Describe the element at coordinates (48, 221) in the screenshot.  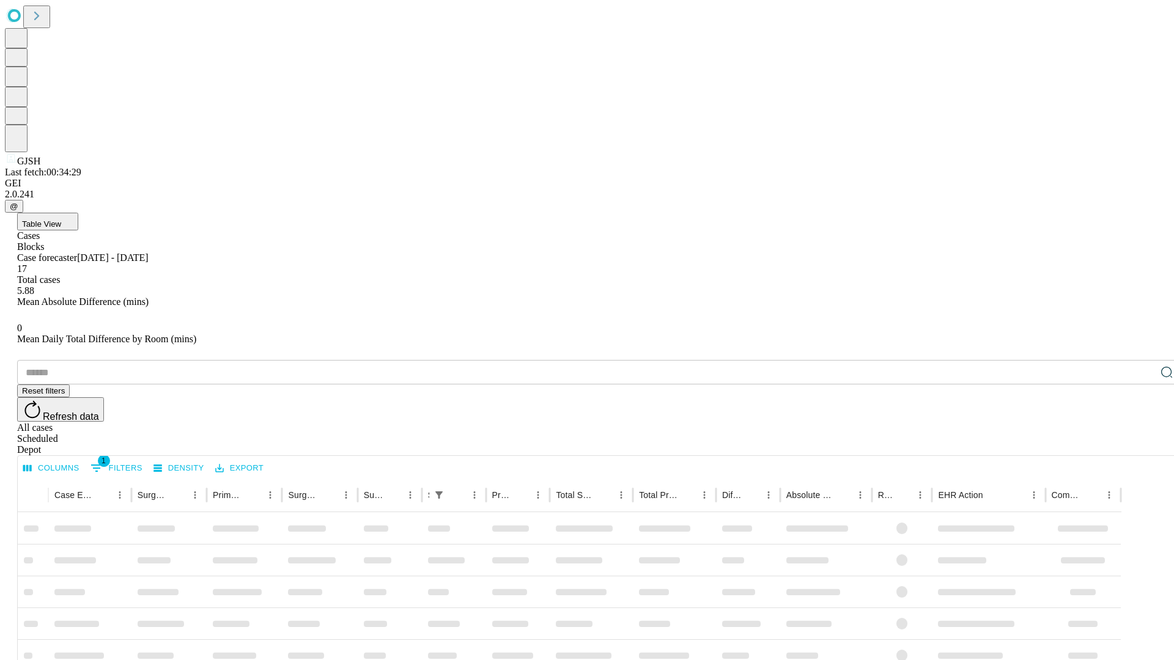
I see `button: Table View` at that location.